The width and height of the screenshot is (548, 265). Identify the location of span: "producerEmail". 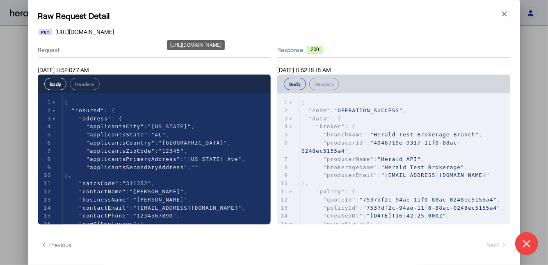
(350, 175).